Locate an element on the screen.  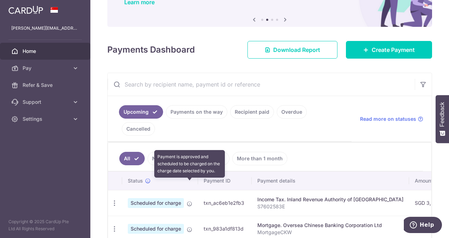
a: Payments on the way is located at coordinates (196, 112).